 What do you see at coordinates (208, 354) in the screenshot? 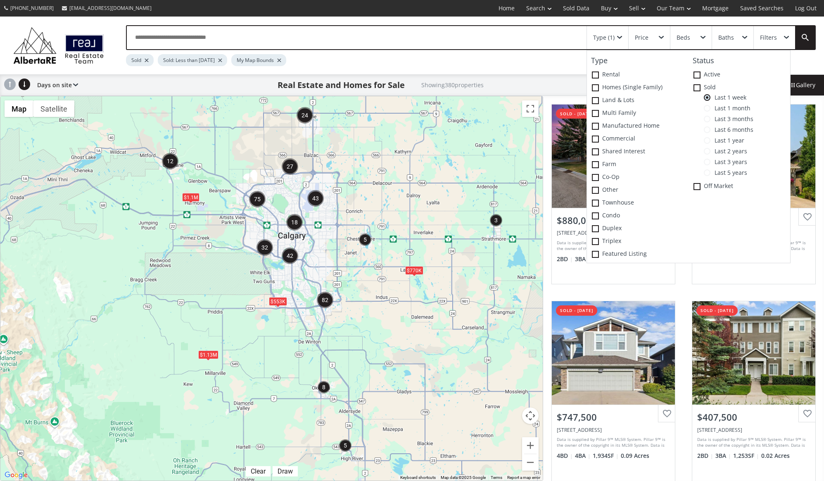
I see `div: $1.13M` at bounding box center [208, 354].